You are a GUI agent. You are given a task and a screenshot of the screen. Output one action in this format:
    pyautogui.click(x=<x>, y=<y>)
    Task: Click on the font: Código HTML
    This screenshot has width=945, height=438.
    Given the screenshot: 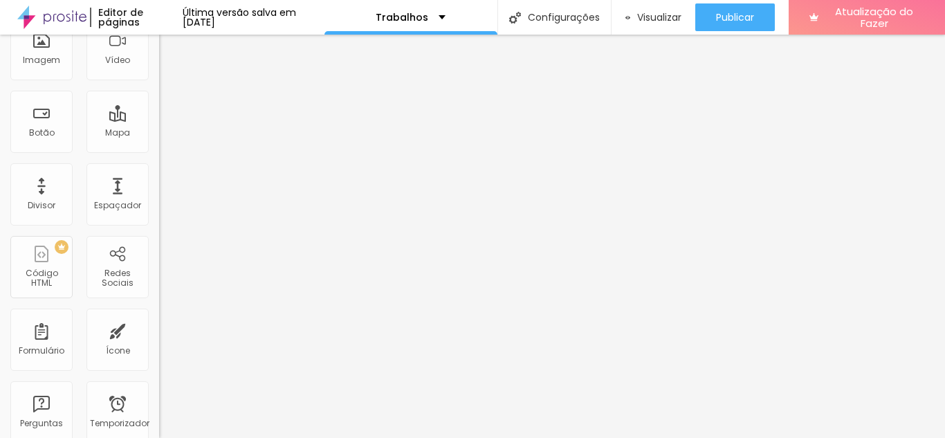 What is the action you would take?
    pyautogui.click(x=42, y=277)
    